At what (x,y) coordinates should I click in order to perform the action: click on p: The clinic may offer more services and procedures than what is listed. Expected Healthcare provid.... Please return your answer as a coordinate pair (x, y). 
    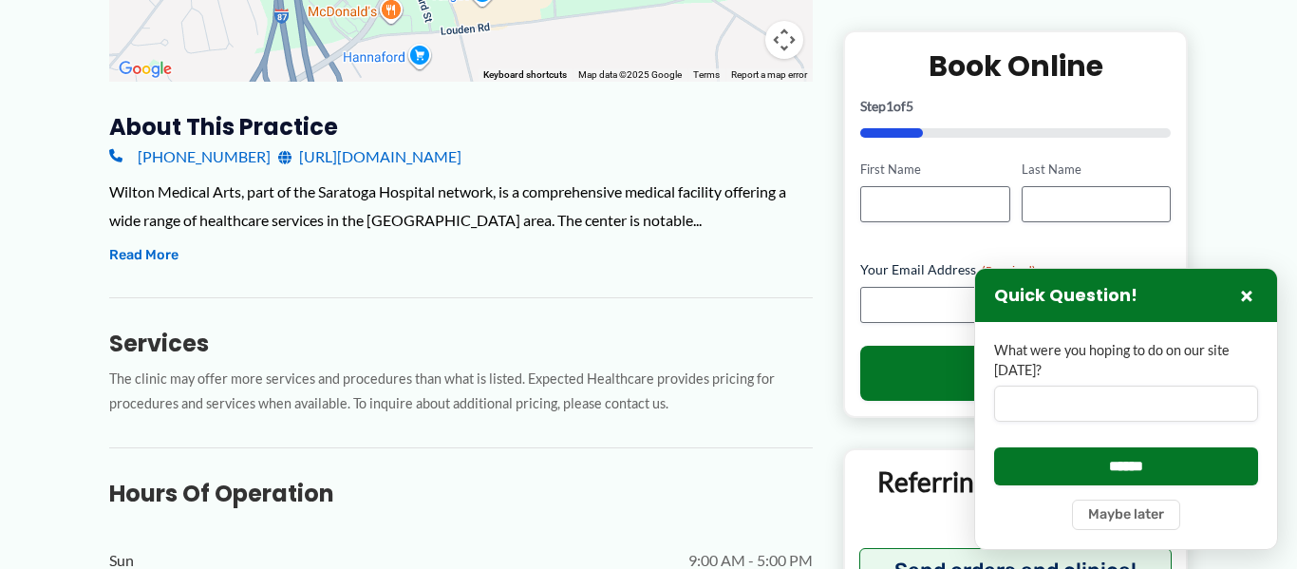
    Looking at the image, I should click on (460, 392).